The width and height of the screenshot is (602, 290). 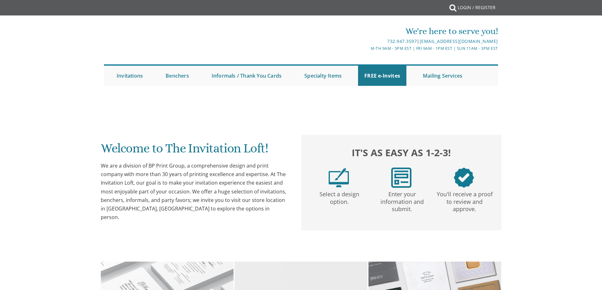 What do you see at coordinates (402, 41) in the screenshot?
I see `a: 732.947.3597` at bounding box center [402, 41].